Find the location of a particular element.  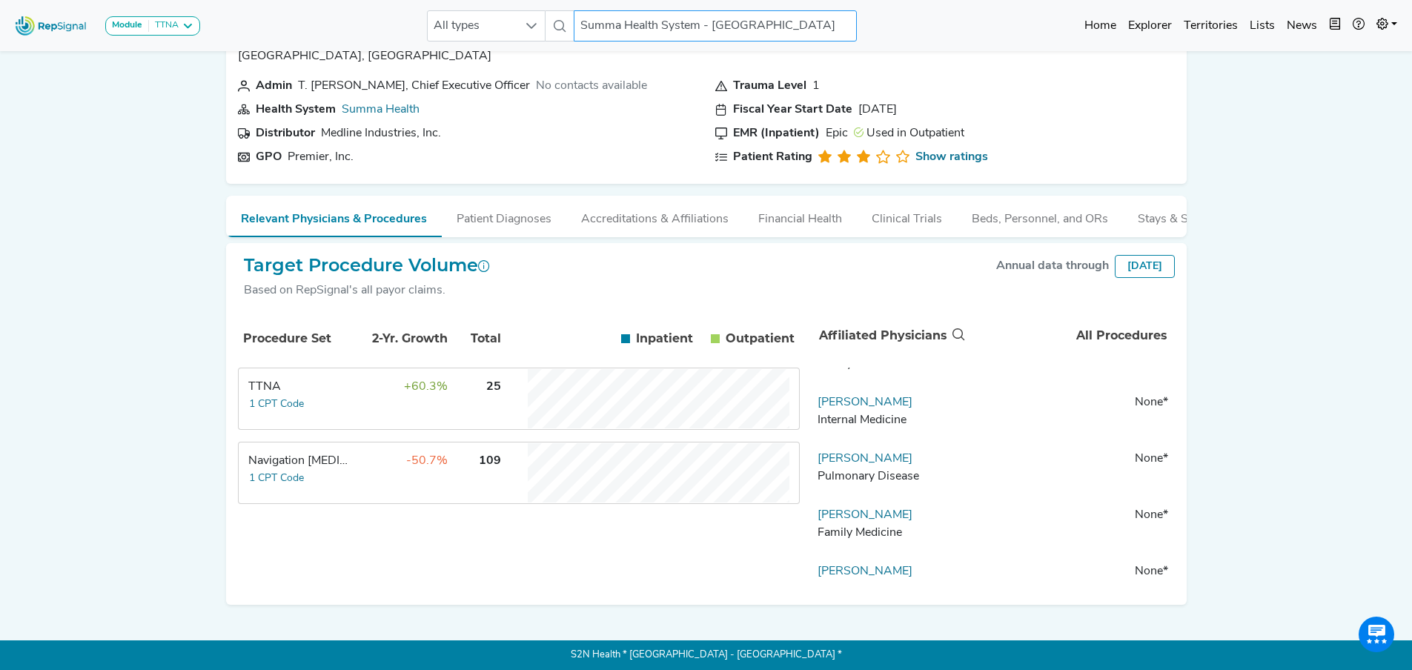

button: Beds, Personnel, and ORs is located at coordinates (1040, 216).